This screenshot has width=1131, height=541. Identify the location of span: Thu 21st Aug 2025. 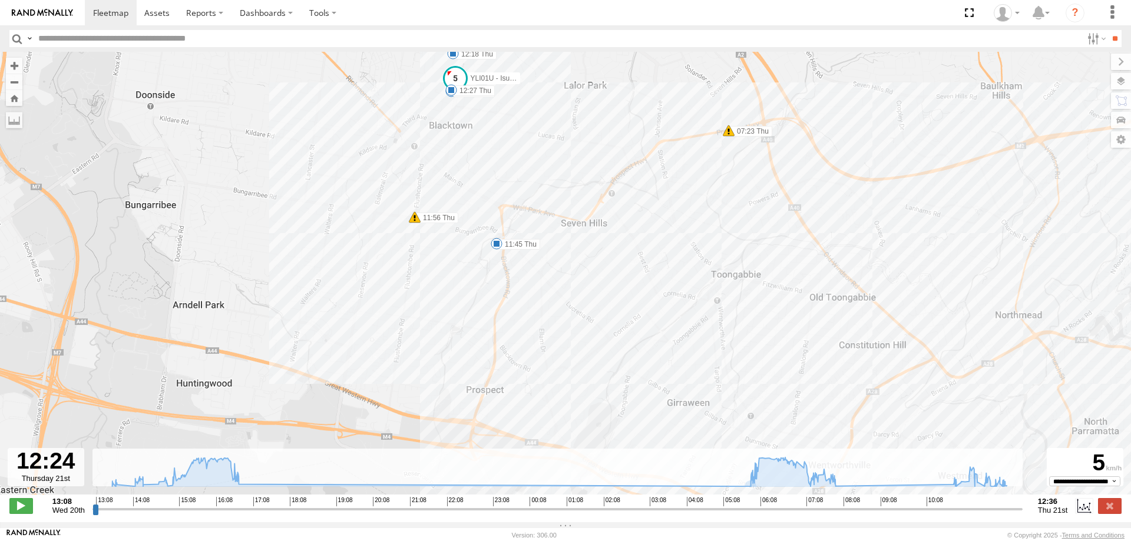
(1053, 510).